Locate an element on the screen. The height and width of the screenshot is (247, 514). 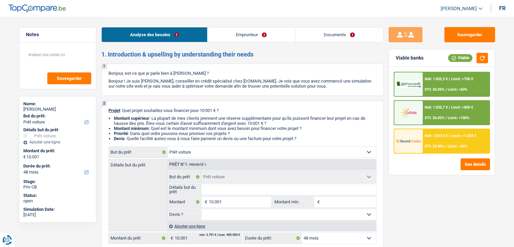
strong: Montant minimum is located at coordinates (131, 128).